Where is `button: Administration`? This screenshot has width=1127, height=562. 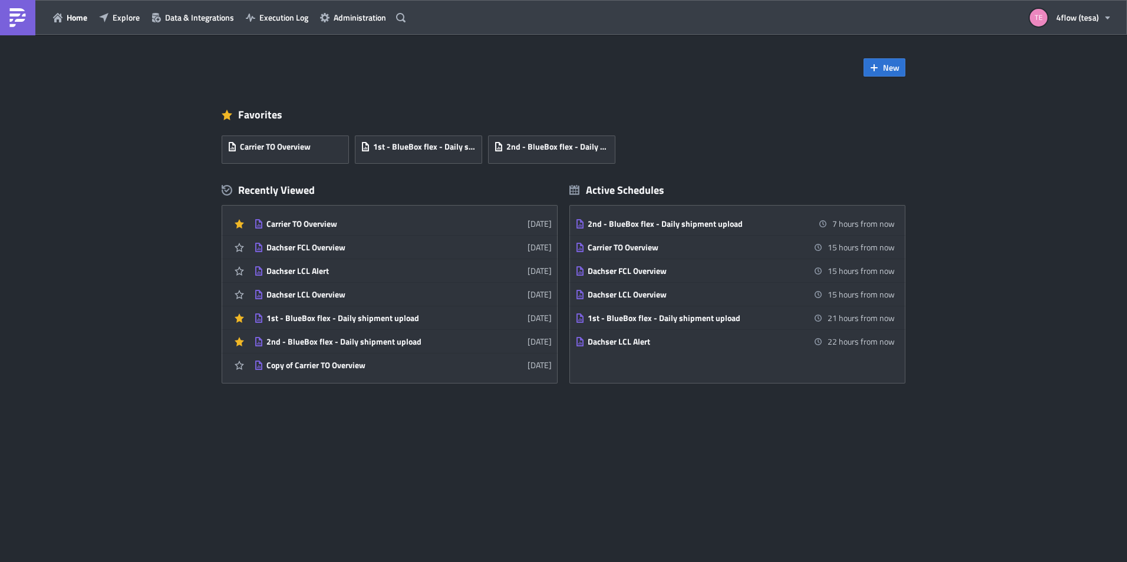
button: Administration is located at coordinates (353, 17).